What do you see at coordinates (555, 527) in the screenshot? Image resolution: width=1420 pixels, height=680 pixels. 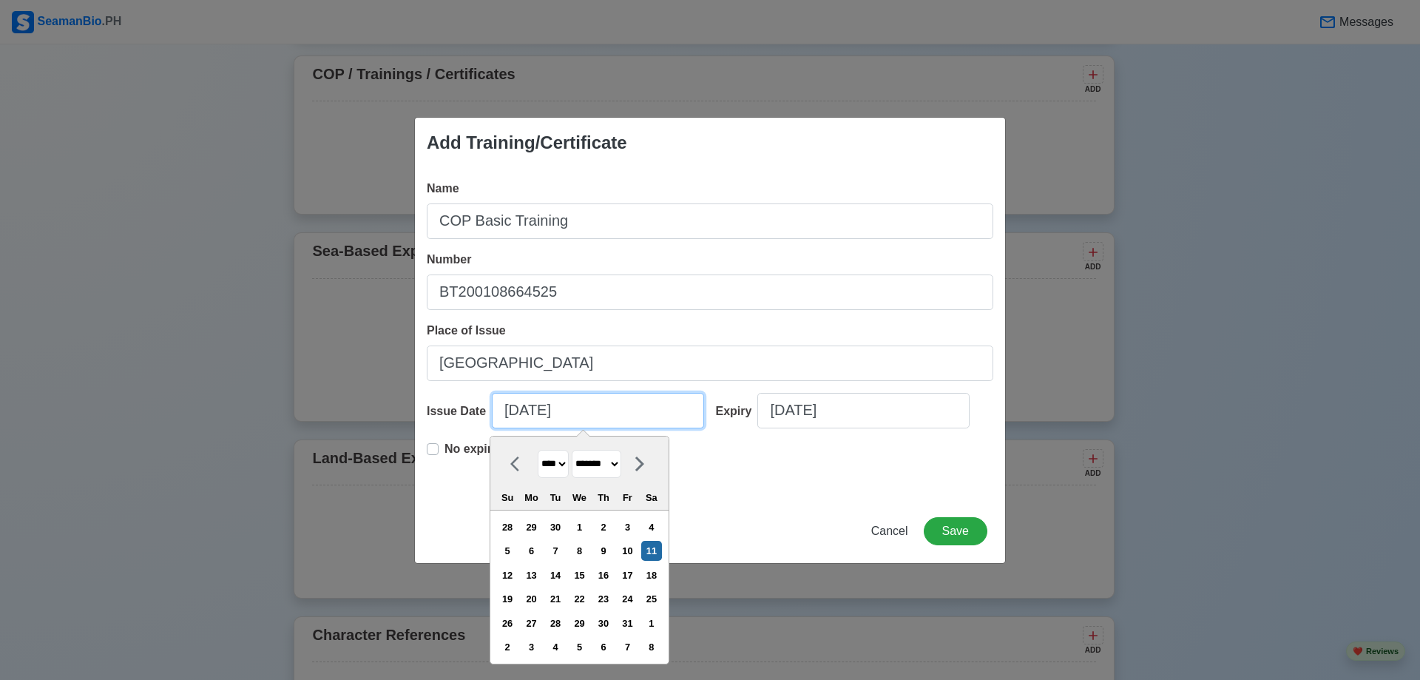 I see `div: Choose Tuesday, September 30th, 2025` at bounding box center [555, 527].